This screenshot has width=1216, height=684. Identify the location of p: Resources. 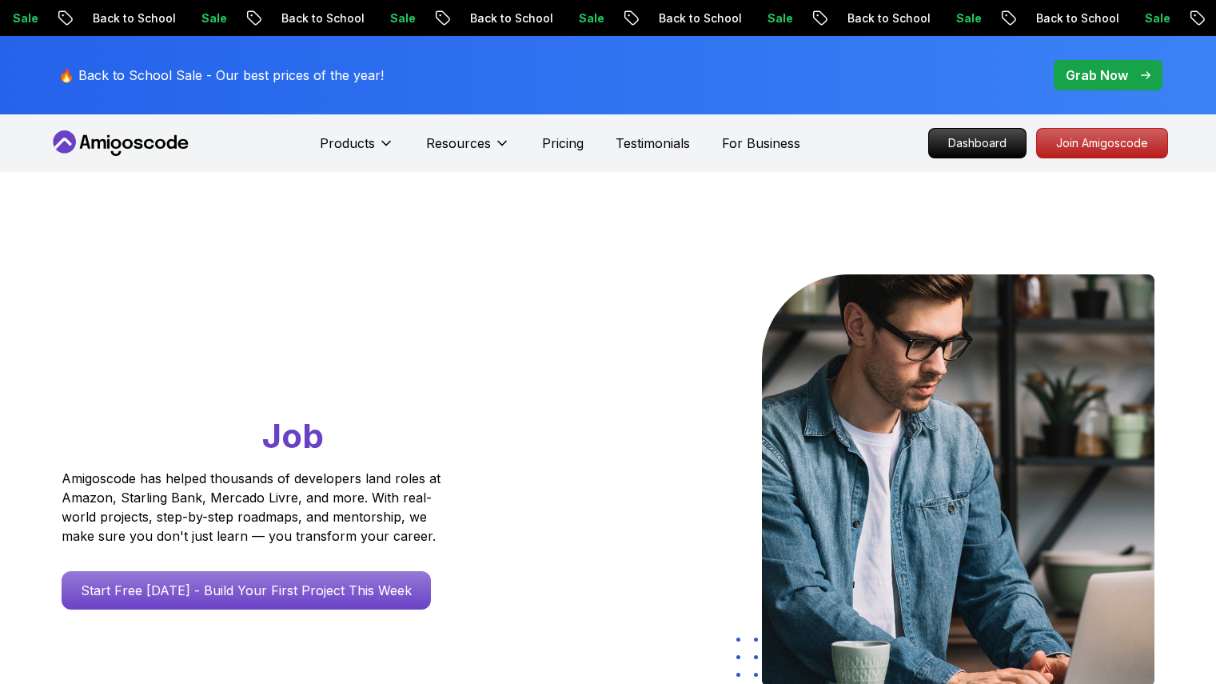
(458, 143).